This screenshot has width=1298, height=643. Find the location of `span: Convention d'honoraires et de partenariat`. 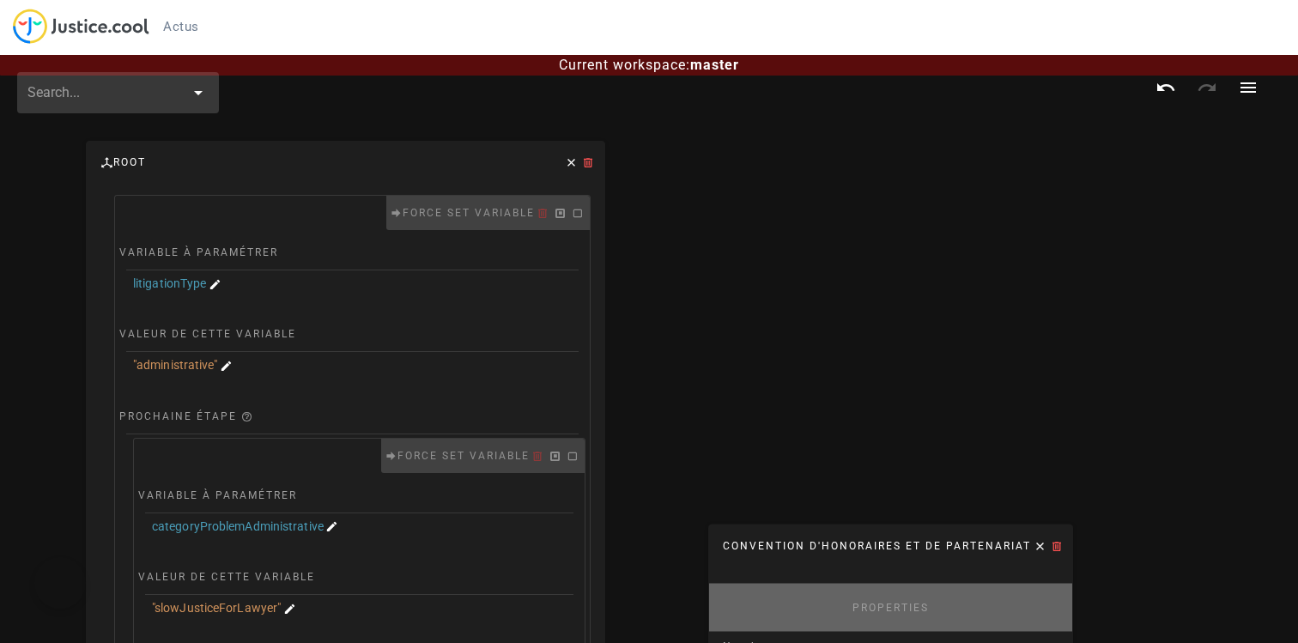

span: Convention d'honoraires et de partenariat is located at coordinates (877, 546).